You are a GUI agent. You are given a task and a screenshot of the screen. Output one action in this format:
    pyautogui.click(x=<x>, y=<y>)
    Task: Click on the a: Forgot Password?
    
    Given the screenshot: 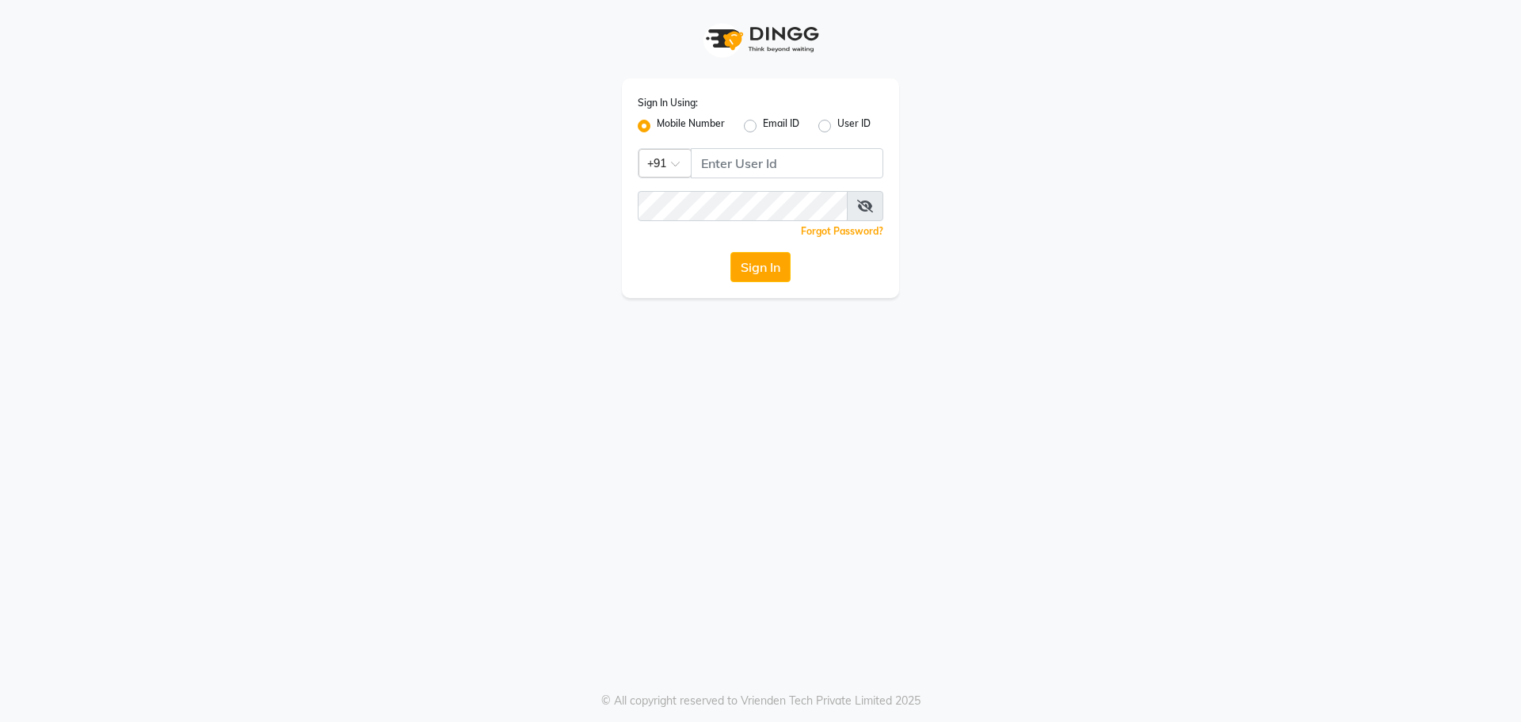 What is the action you would take?
    pyautogui.click(x=842, y=231)
    